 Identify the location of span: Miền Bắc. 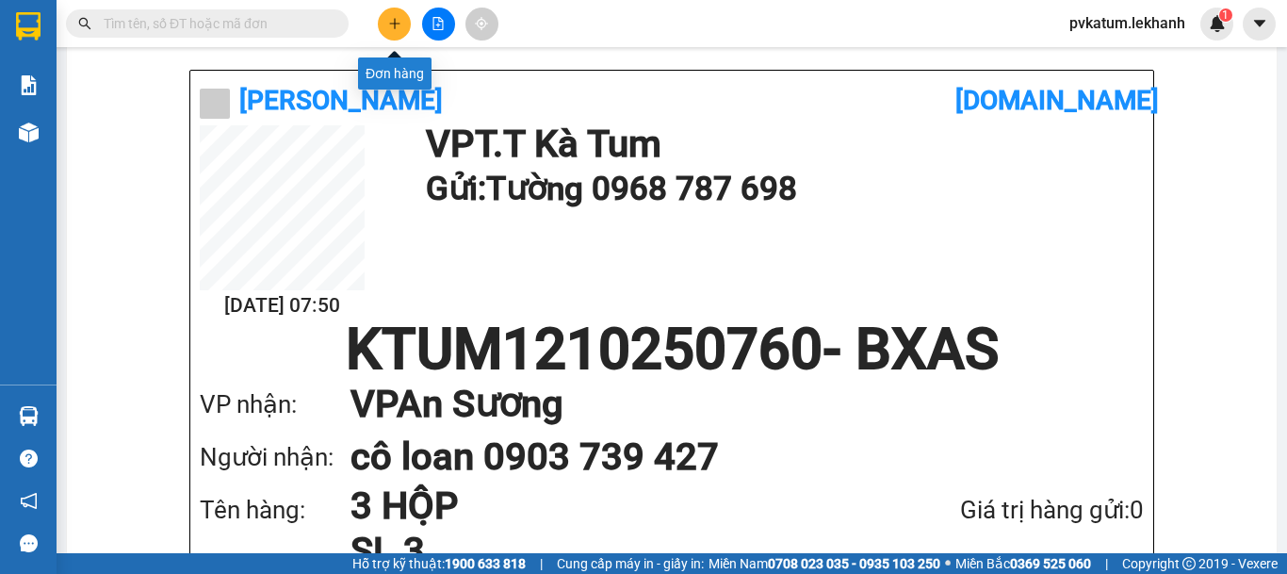
(1023, 563).